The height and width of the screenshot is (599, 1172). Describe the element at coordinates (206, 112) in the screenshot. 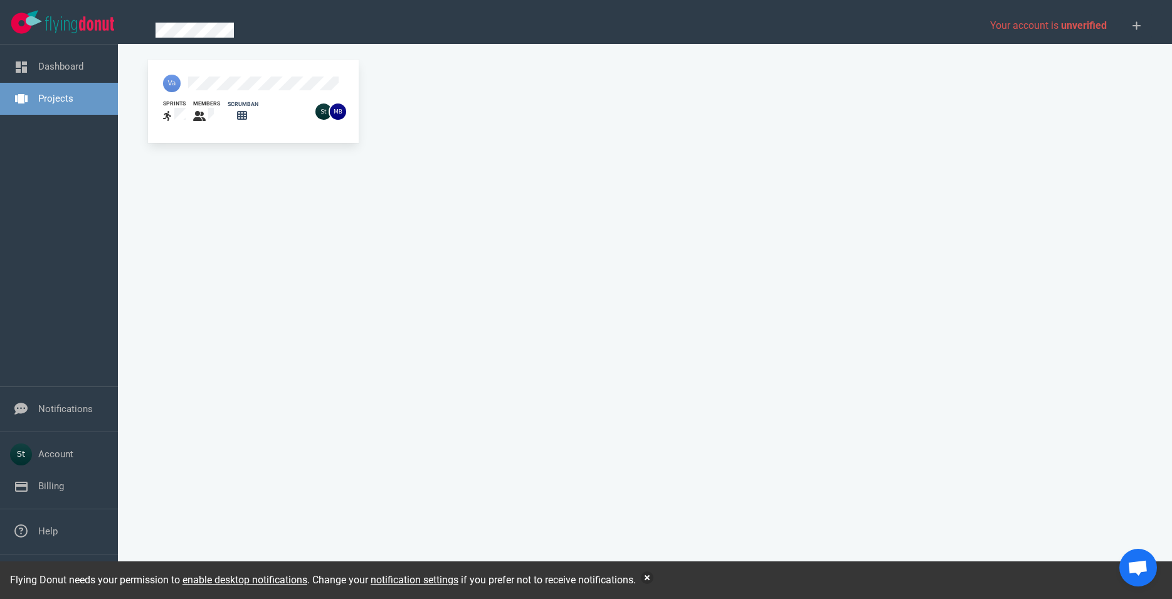

I see `a: members` at that location.